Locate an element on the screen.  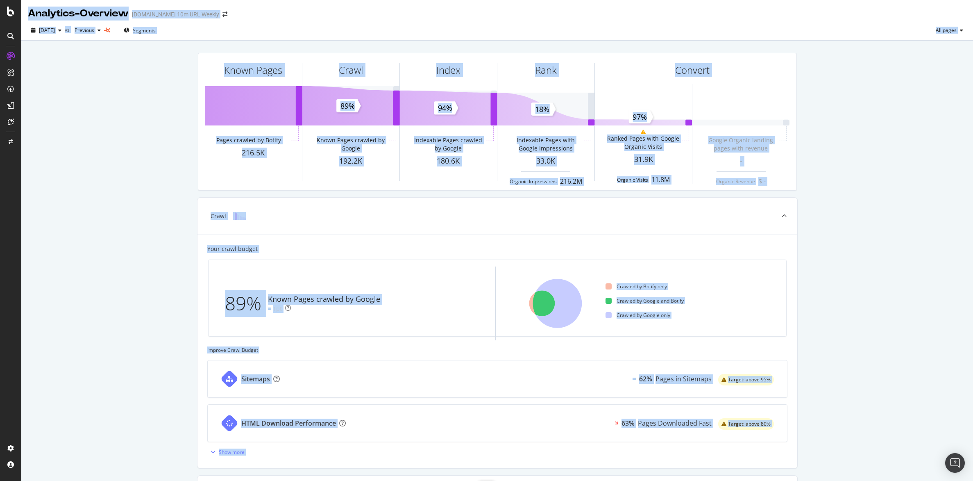
a: SitemapsEqual62%Pages in Sitemapswarning label is located at coordinates (498, 379).